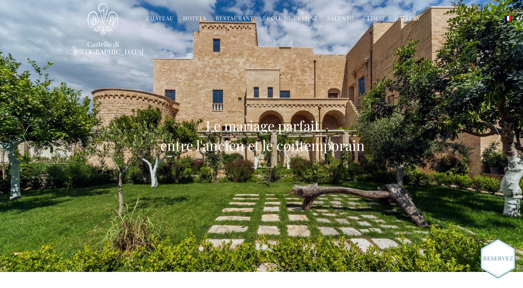 The image size is (523, 288). Describe the element at coordinates (103, 19) in the screenshot. I see `img: Castello di Ugento` at that location.